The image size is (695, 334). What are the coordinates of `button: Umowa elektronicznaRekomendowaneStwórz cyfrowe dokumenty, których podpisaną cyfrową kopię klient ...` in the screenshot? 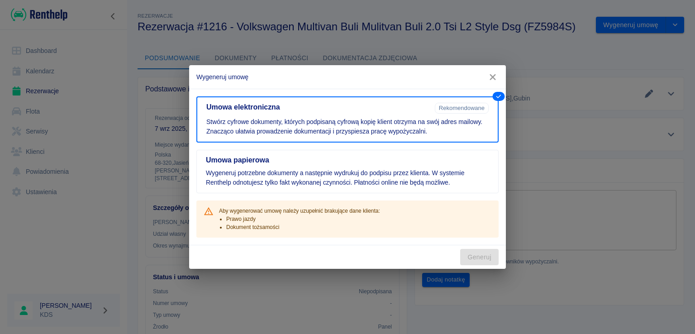 It's located at (348, 119).